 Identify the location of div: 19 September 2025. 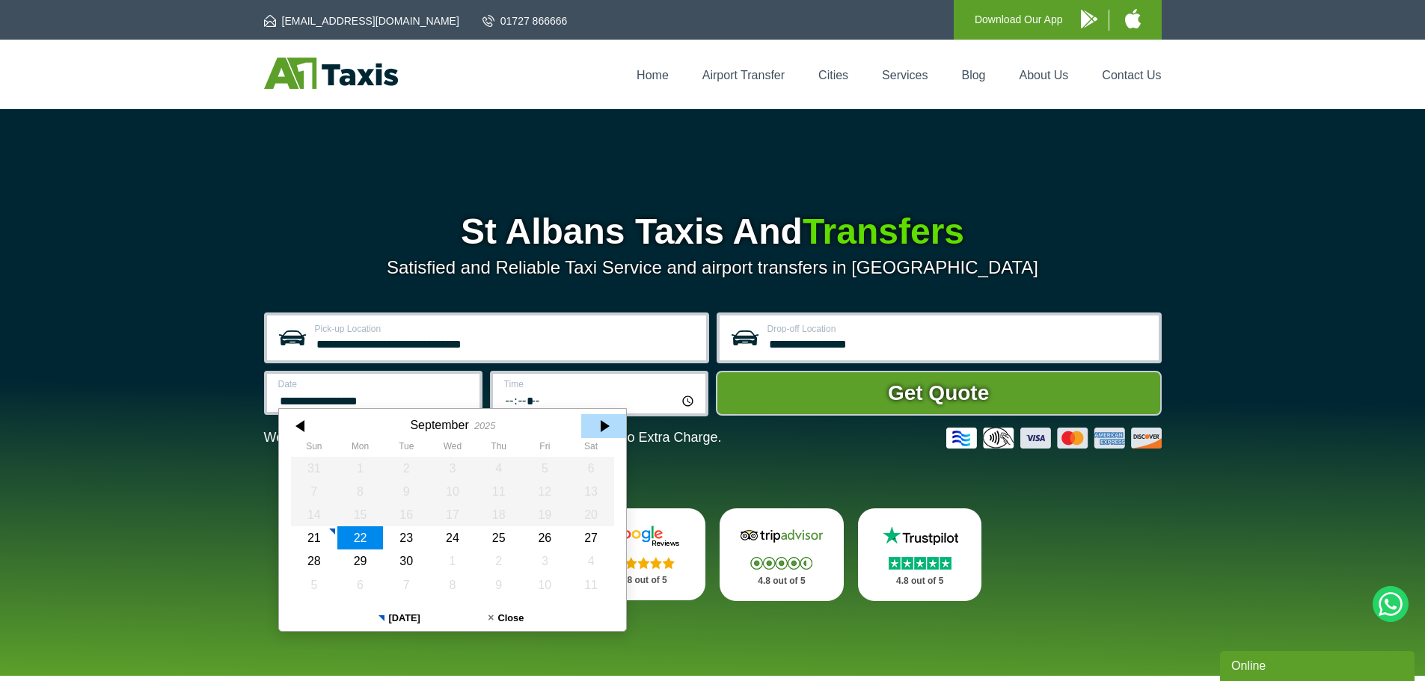
(544, 515).